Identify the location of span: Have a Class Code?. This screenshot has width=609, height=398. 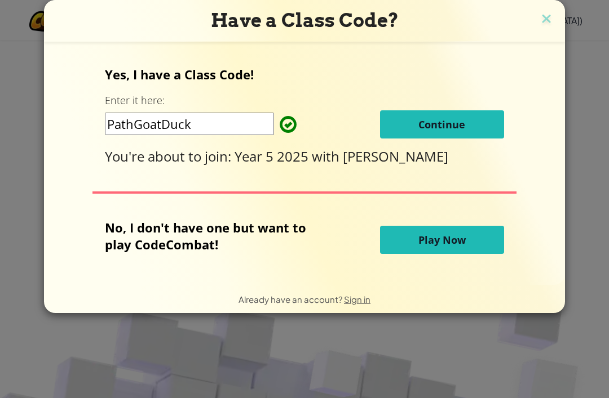
(304, 20).